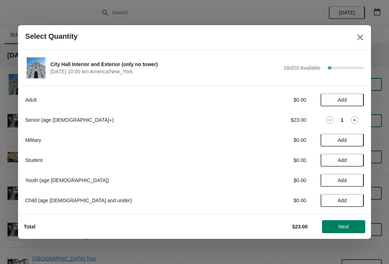 The image size is (389, 264). I want to click on button: Next, so click(343, 227).